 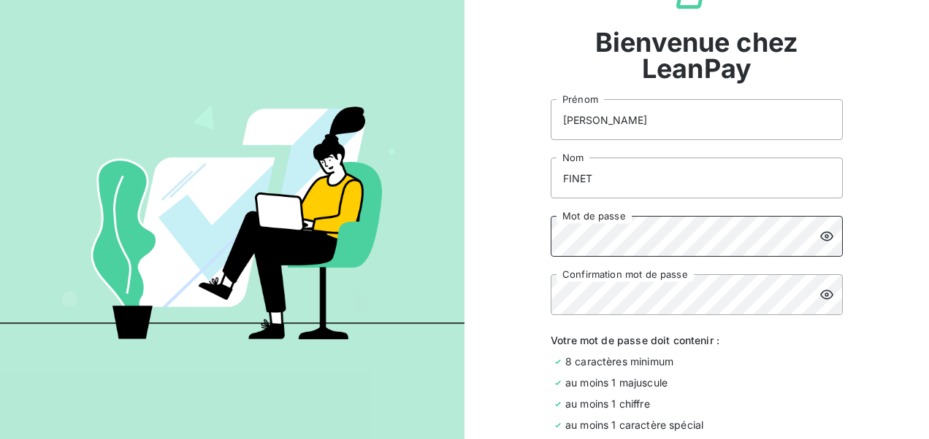 What do you see at coordinates (619, 361) in the screenshot?
I see `span: 8 caractères minimum` at bounding box center [619, 361].